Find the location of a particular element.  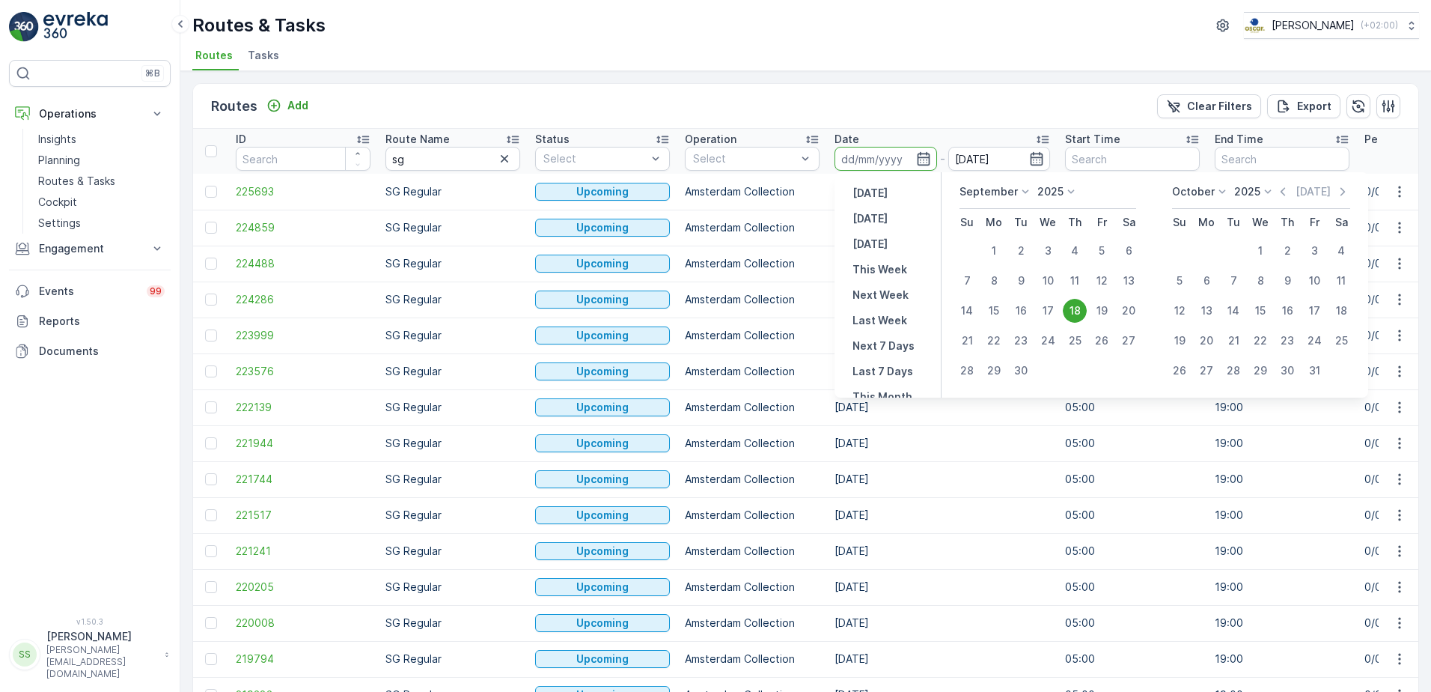

p: End Time is located at coordinates (1239, 139).